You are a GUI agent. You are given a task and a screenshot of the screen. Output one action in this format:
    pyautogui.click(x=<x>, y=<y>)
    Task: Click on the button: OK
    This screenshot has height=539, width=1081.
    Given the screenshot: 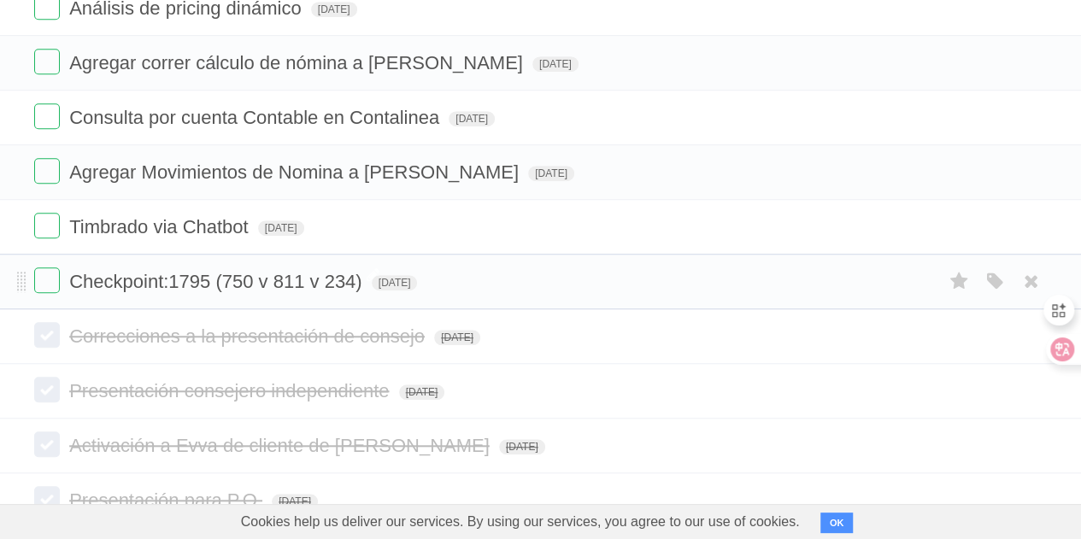 What is the action you would take?
    pyautogui.click(x=837, y=523)
    